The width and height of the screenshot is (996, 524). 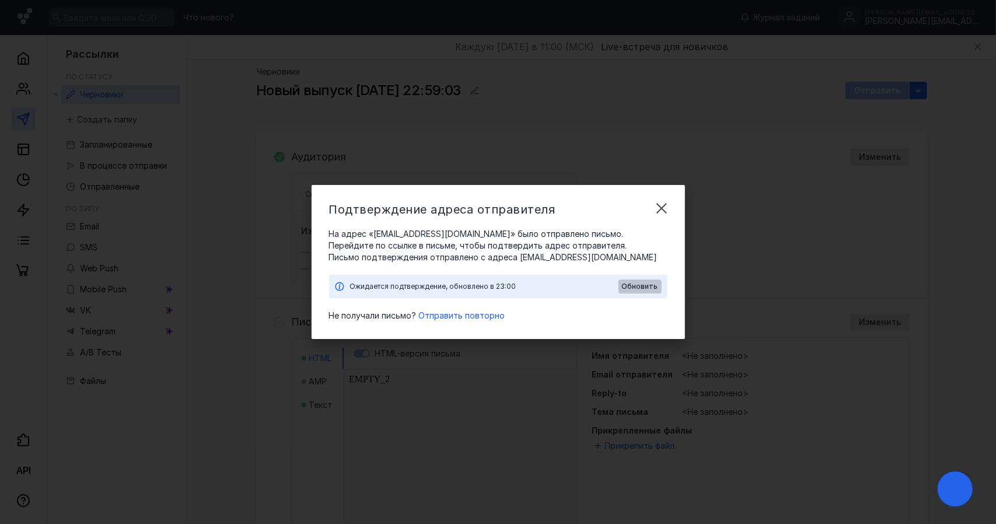 I want to click on div: Ожидается подтверждение, обновлено в 23:00, so click(x=484, y=286).